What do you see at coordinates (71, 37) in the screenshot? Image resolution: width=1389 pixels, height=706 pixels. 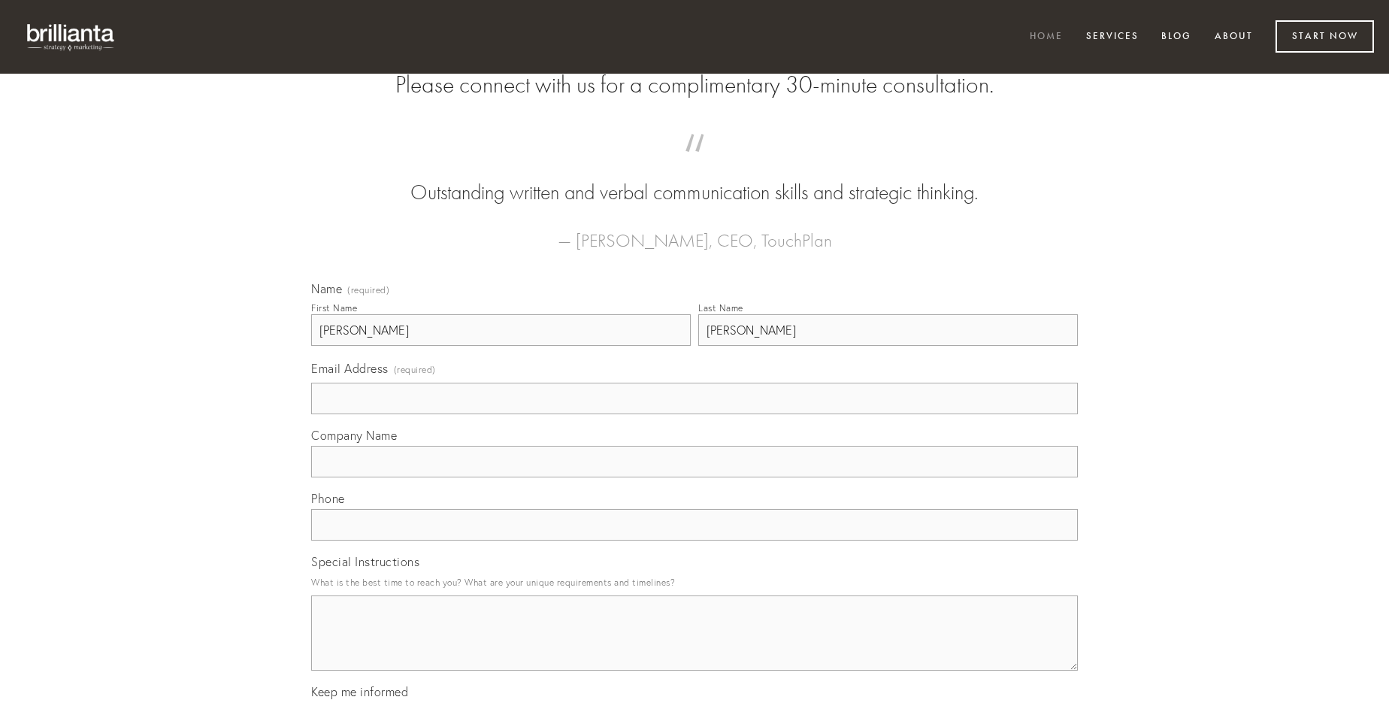 I see `img: brillianta - research, strategy, marketing` at bounding box center [71, 37].